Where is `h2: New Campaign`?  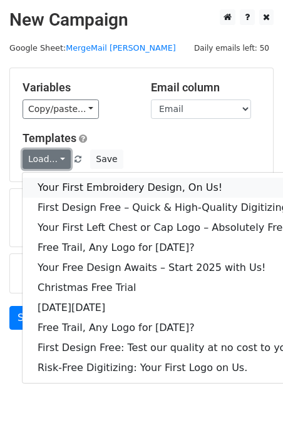 h2: New Campaign is located at coordinates (141, 20).